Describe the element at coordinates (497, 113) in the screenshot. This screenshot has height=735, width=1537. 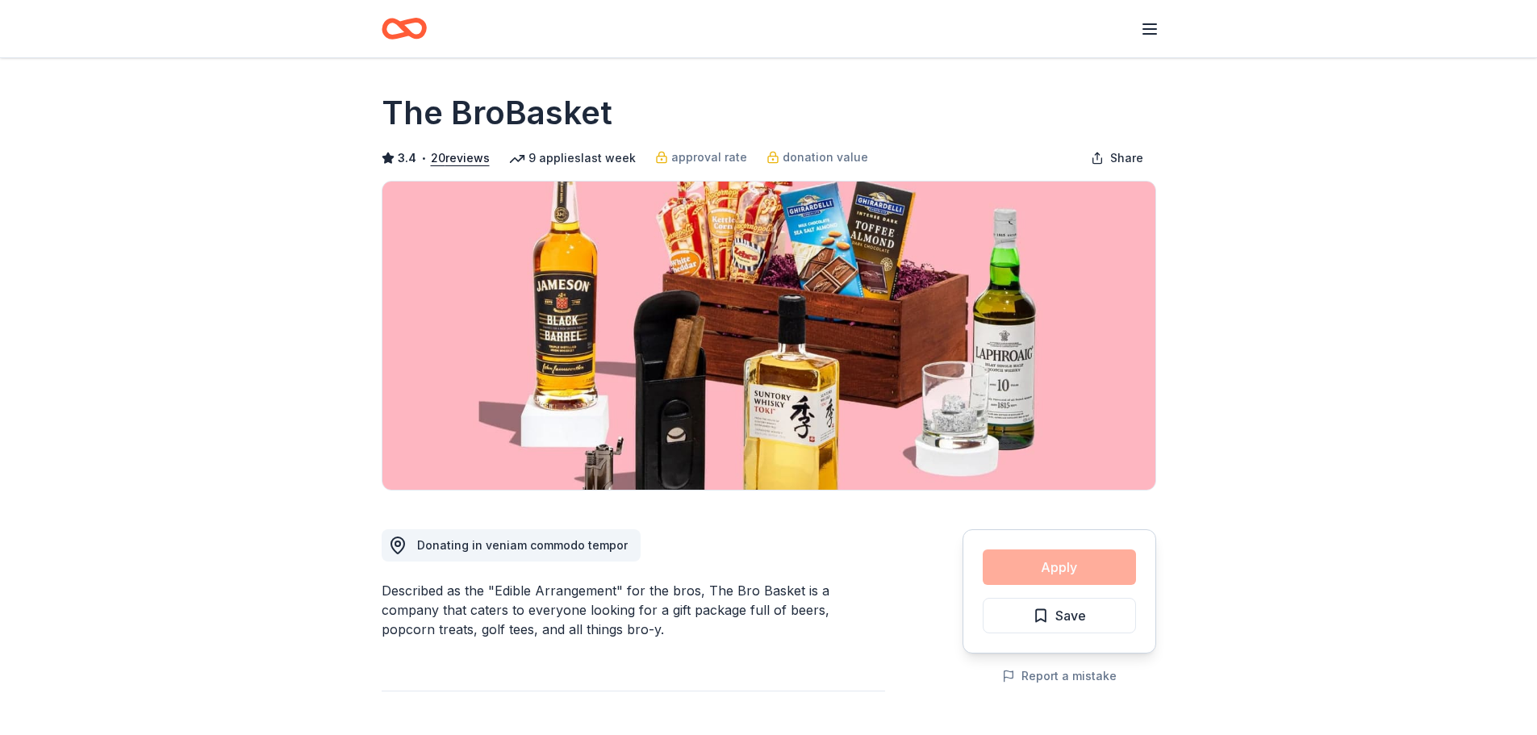
I see `h1: The BroBasket` at that location.